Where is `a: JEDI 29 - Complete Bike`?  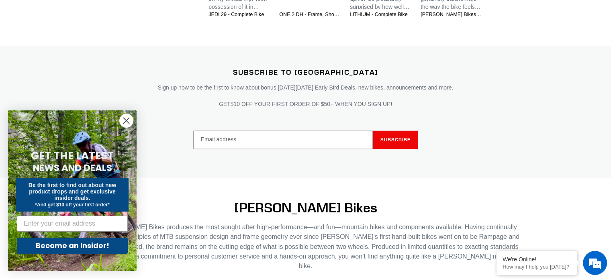 a: JEDI 29 - Complete Bike is located at coordinates (239, 15).